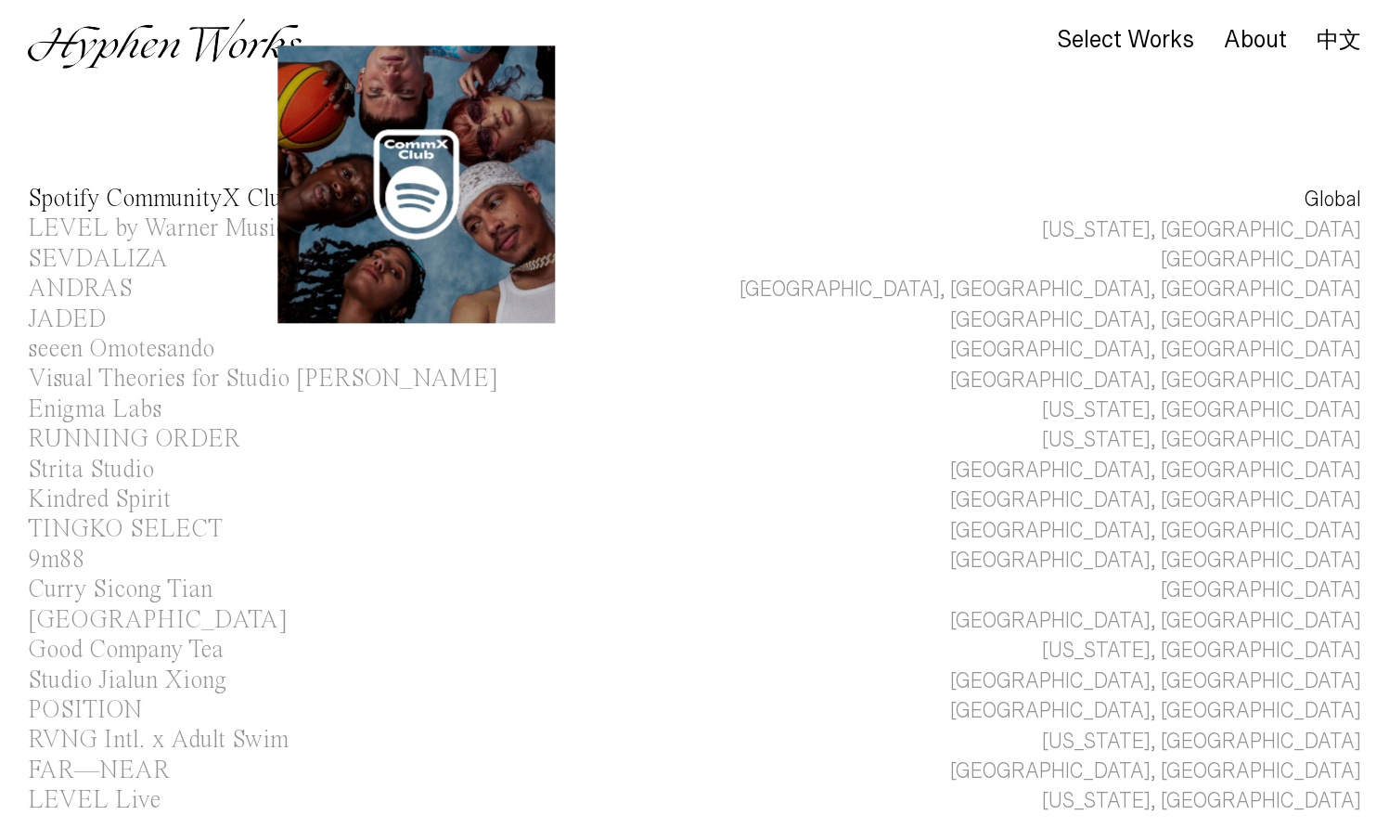 The image size is (1389, 828). I want to click on div: Enigma Labs, so click(95, 409).